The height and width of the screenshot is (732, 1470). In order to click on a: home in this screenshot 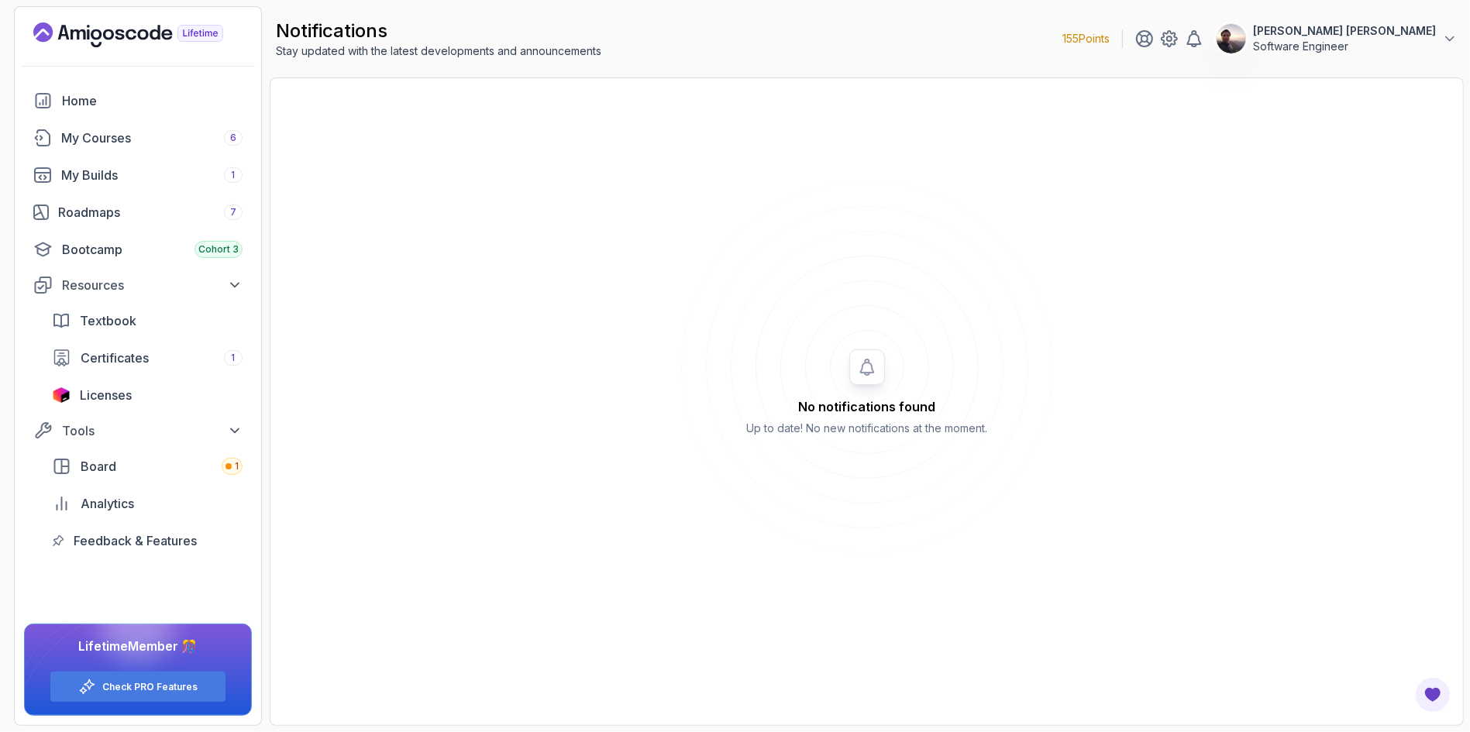, I will do `click(138, 101)`.